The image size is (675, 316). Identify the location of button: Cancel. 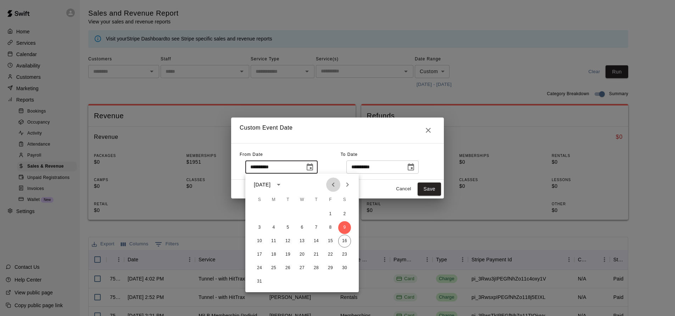
(404, 189).